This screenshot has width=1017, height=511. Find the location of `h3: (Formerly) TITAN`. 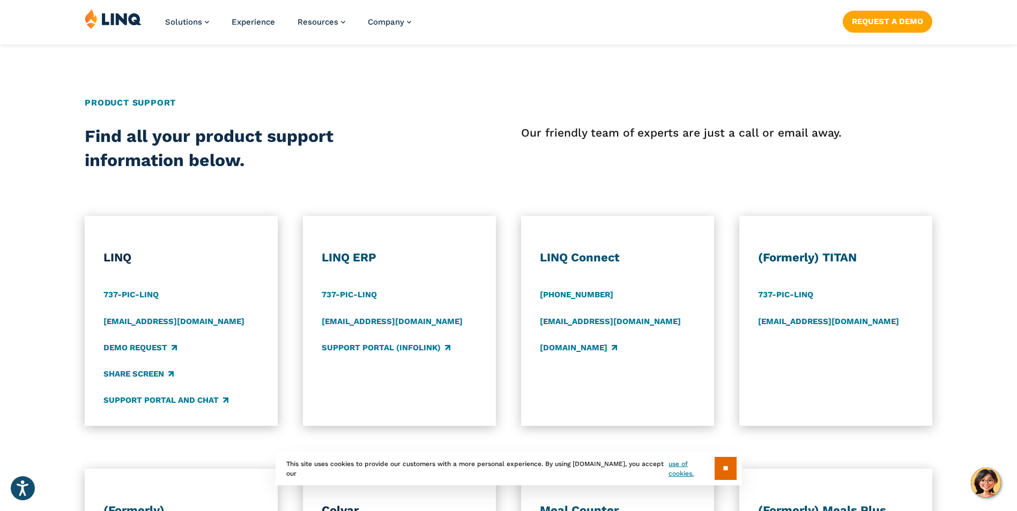

h3: (Formerly) TITAN is located at coordinates (836, 258).